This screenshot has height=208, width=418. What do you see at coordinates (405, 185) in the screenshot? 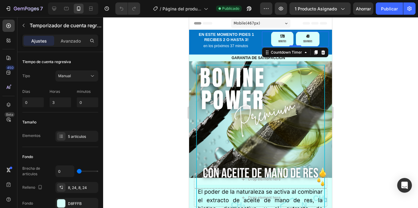
I see `div: Abrir Intercom Messenger` at bounding box center [405, 185].